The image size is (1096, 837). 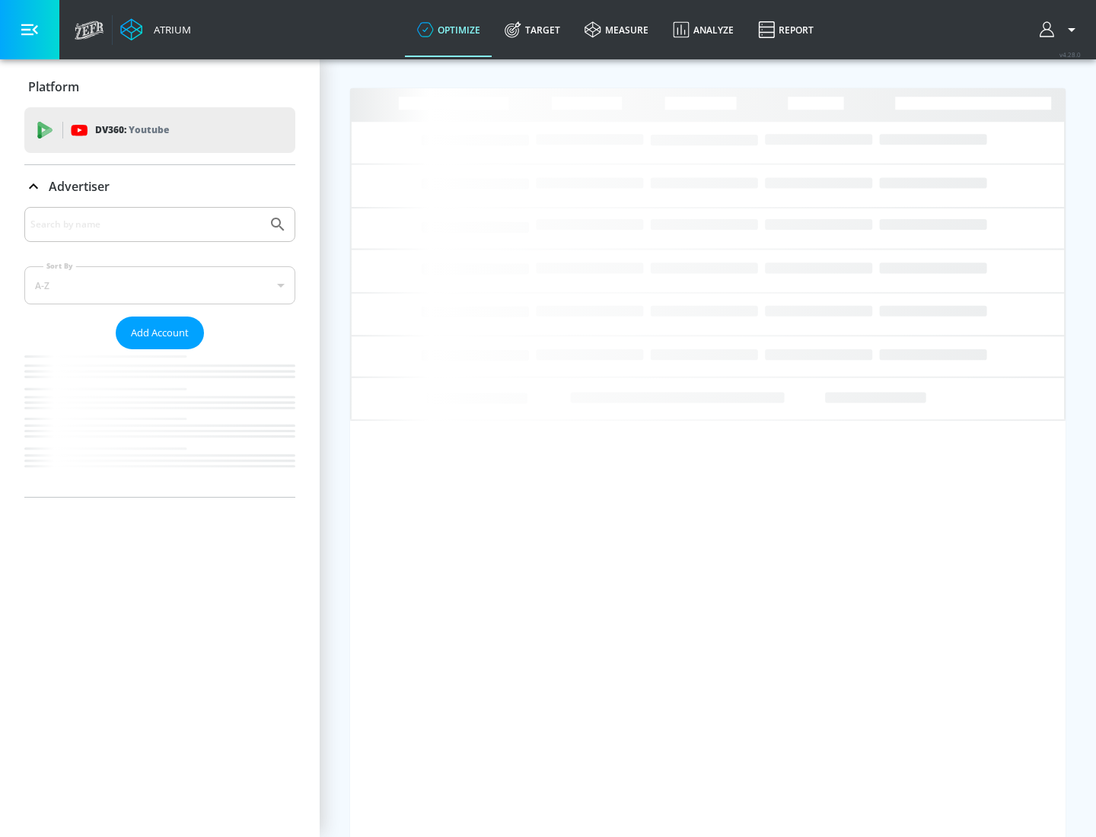 What do you see at coordinates (53, 87) in the screenshot?
I see `p: Platform` at bounding box center [53, 87].